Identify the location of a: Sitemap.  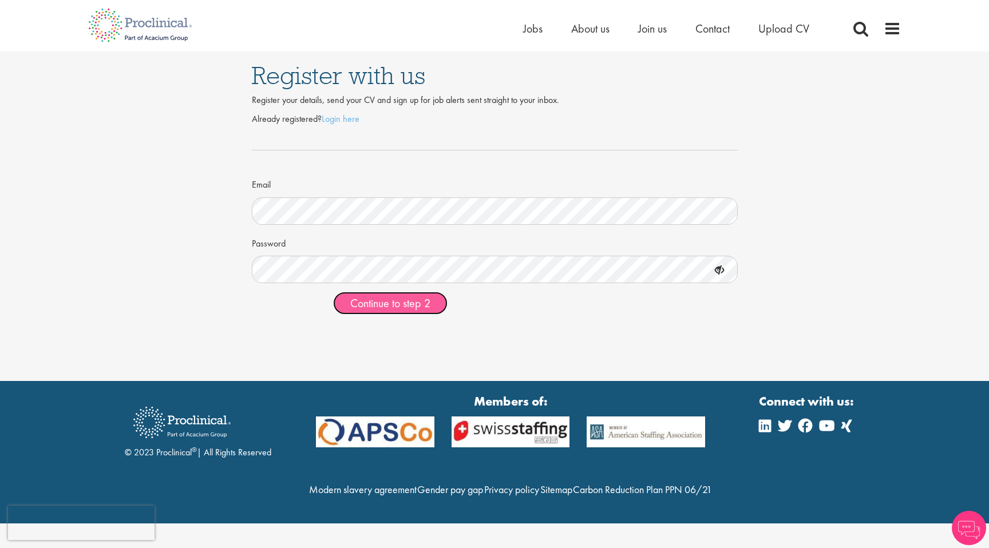
(556, 489).